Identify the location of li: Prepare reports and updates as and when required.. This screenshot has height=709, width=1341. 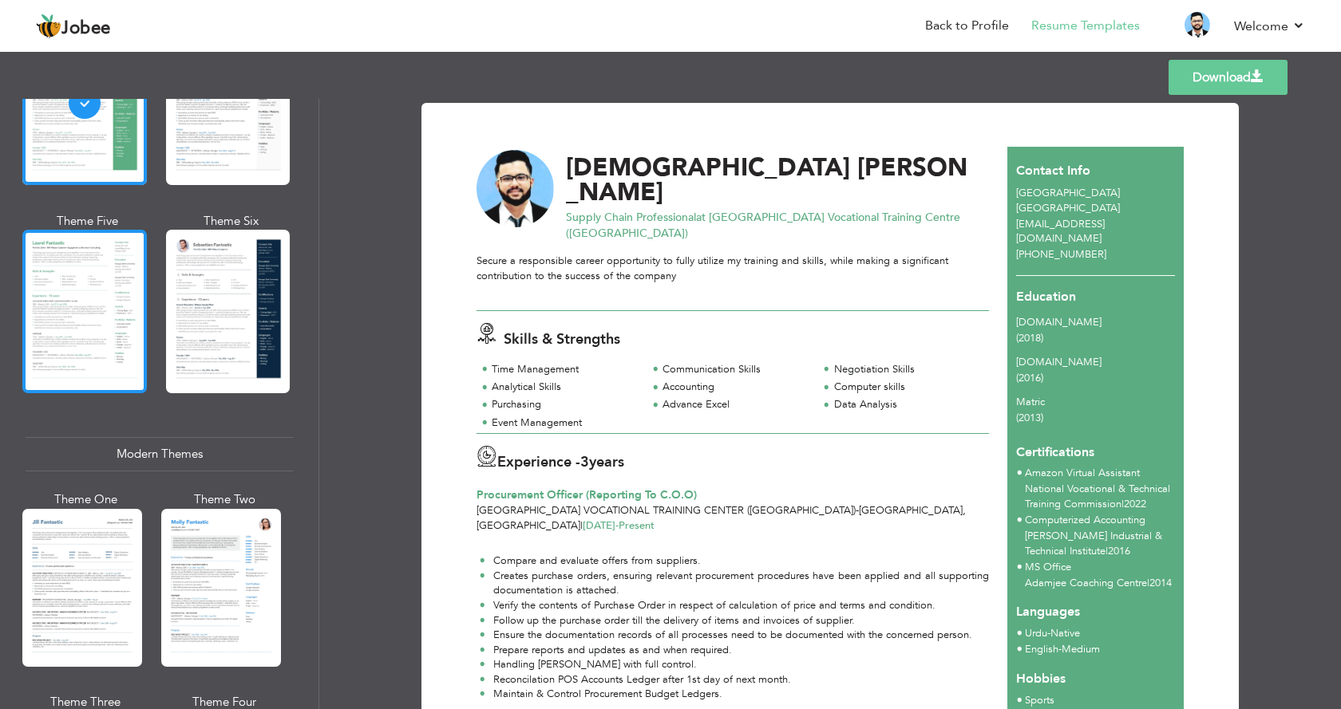
(734, 650).